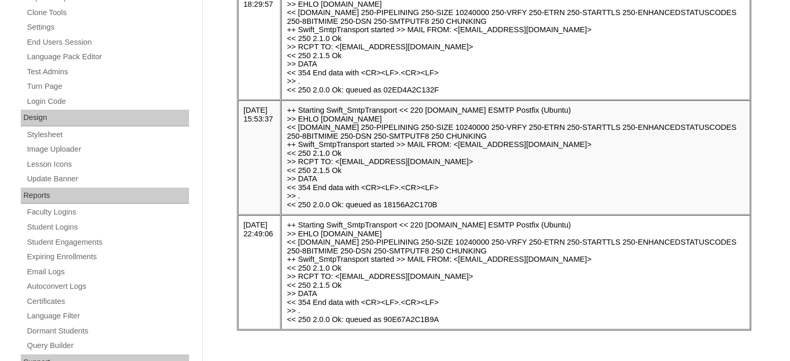 The width and height of the screenshot is (790, 361). What do you see at coordinates (108, 101) in the screenshot?
I see `a: Login Code` at bounding box center [108, 101].